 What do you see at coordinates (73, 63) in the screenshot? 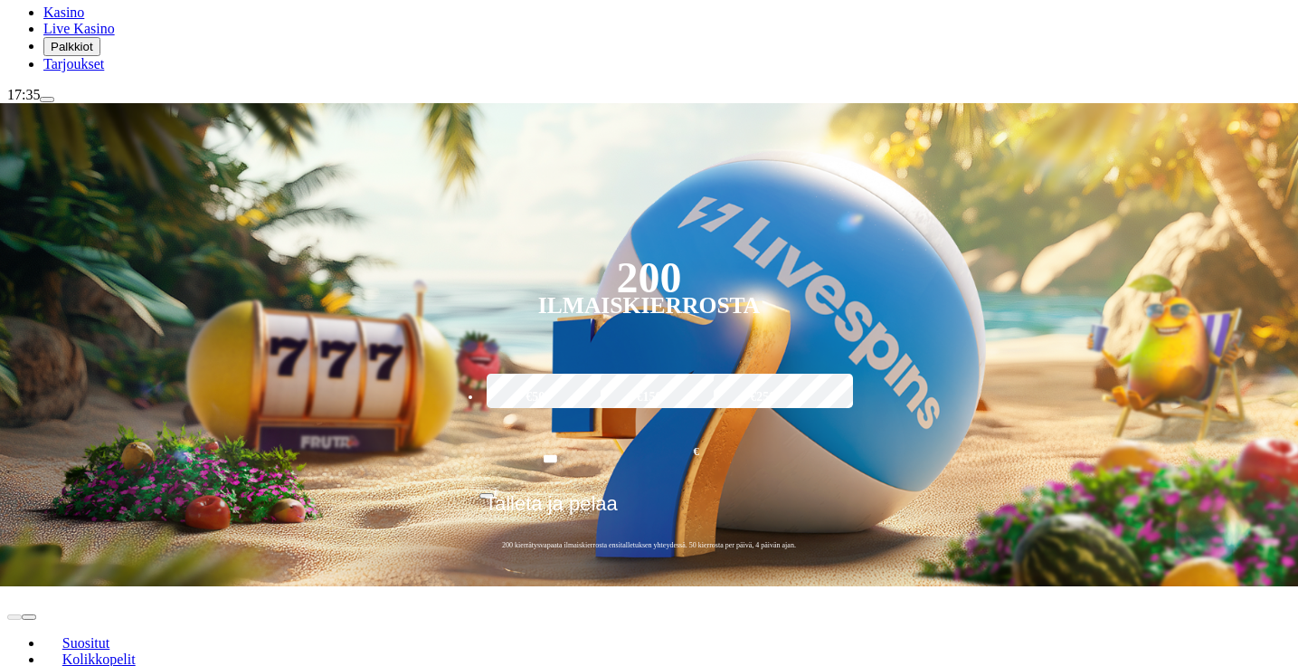
I see `span: Tarjoukset` at bounding box center [73, 63].